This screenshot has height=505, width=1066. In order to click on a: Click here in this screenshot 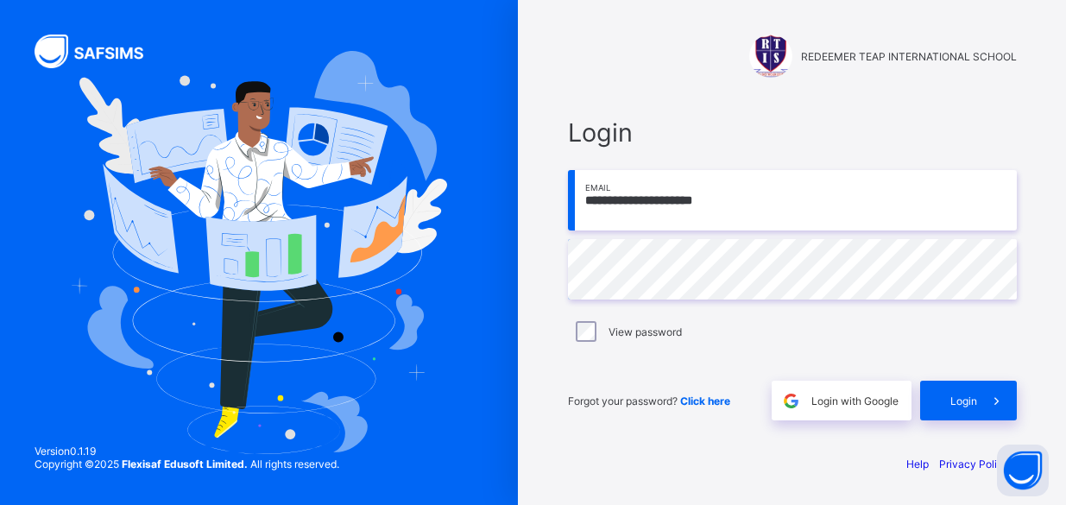, I will do `click(706, 401)`.